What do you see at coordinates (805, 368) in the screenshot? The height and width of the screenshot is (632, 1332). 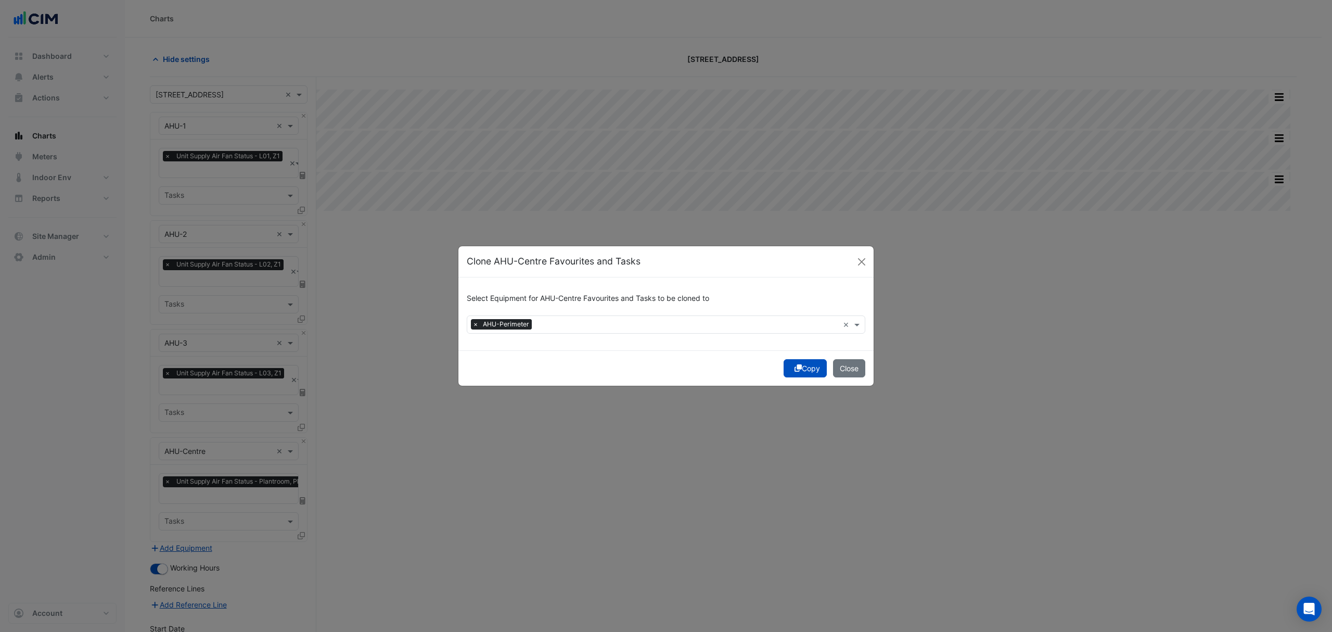 I see `button: Copy` at bounding box center [805, 368].